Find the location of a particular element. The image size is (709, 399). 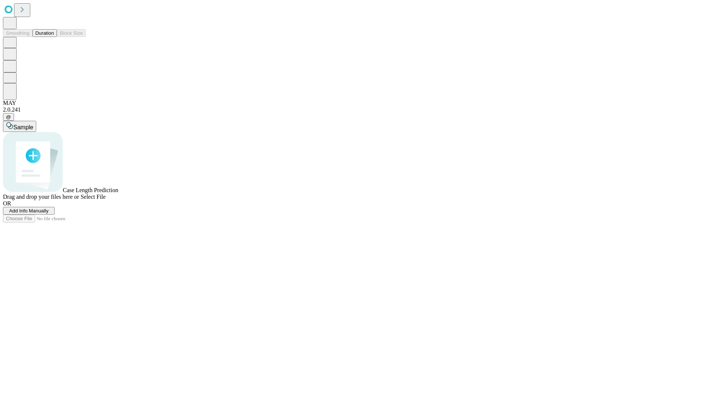

button: Sample is located at coordinates (20, 126).